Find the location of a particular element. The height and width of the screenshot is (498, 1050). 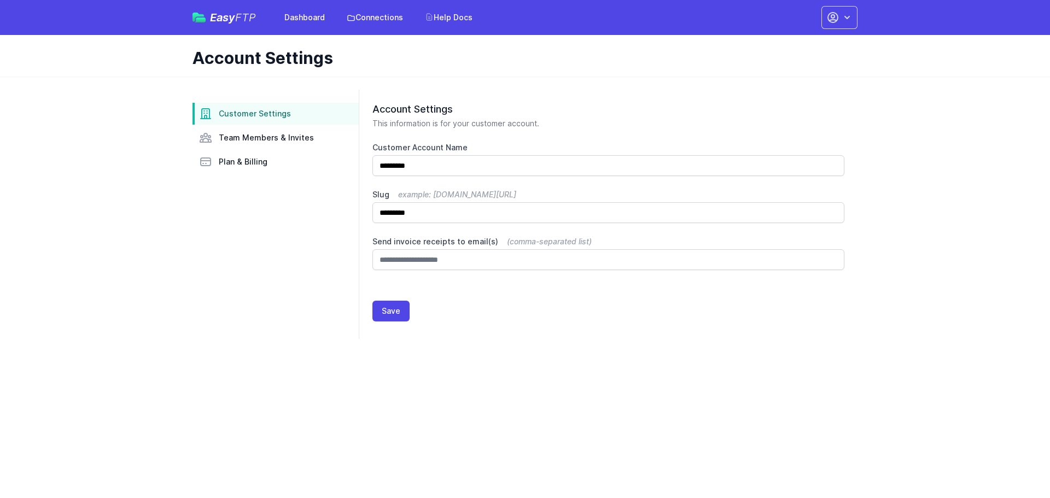

span: FTP is located at coordinates (246, 18).